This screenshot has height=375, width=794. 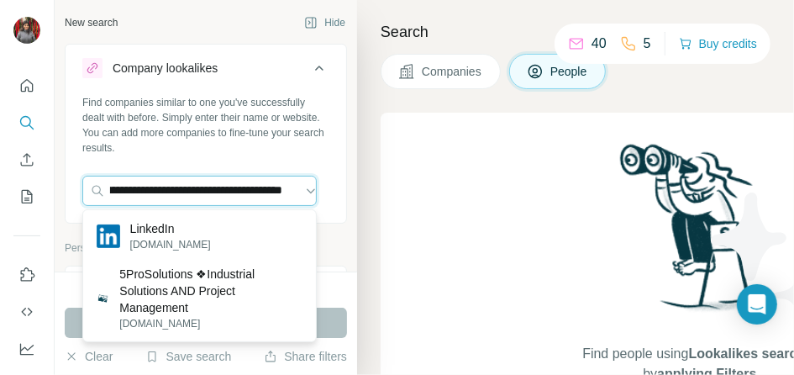 What do you see at coordinates (88, 356) in the screenshot?
I see `button: Clear` at bounding box center [88, 356].